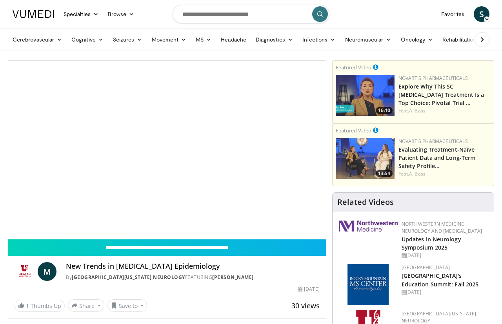  I want to click on a: Updates in Neurology Symposium 2025, so click(431, 243).